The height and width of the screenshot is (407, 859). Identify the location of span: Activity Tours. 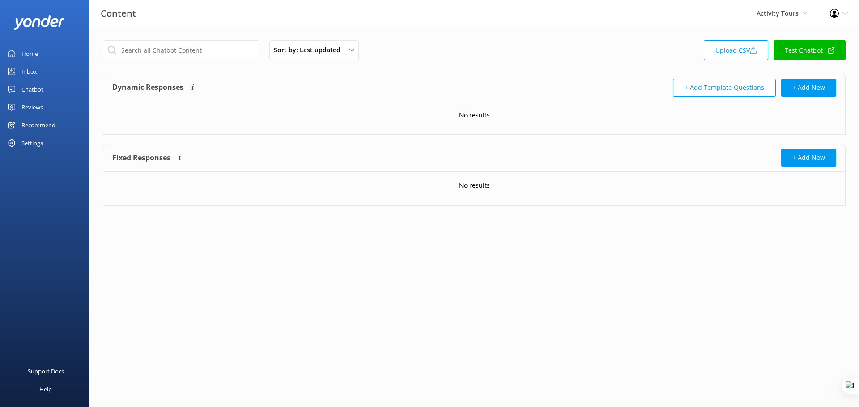
(777, 13).